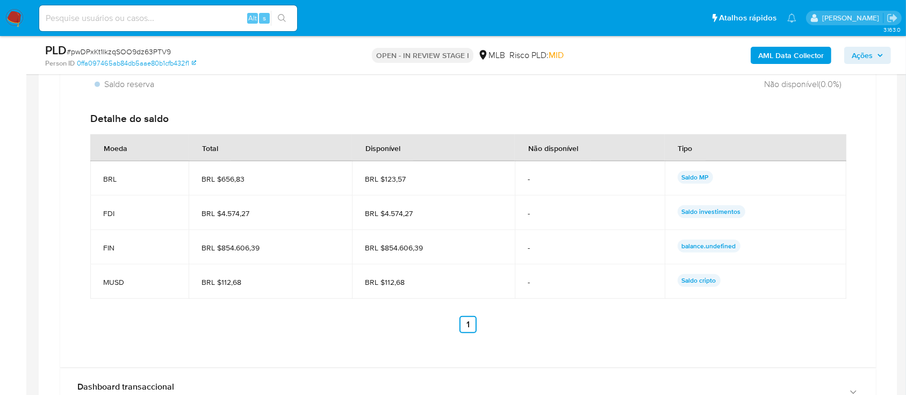 This screenshot has height=395, width=906. Describe the element at coordinates (862, 55) in the screenshot. I see `span: Ações` at that location.